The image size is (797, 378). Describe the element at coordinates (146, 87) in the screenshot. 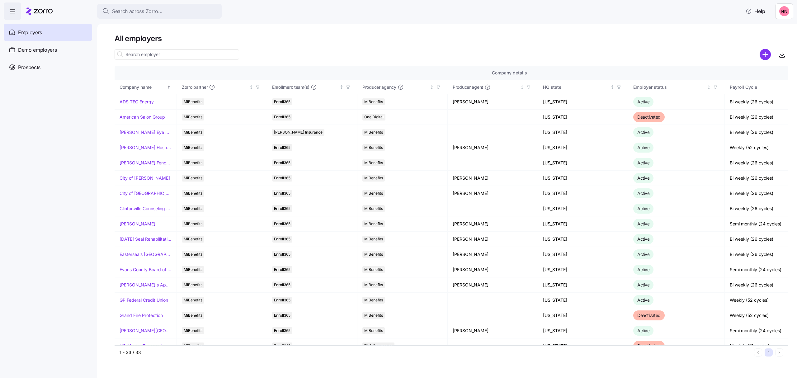

I see `th: Company nameSorted ascending` at that location.